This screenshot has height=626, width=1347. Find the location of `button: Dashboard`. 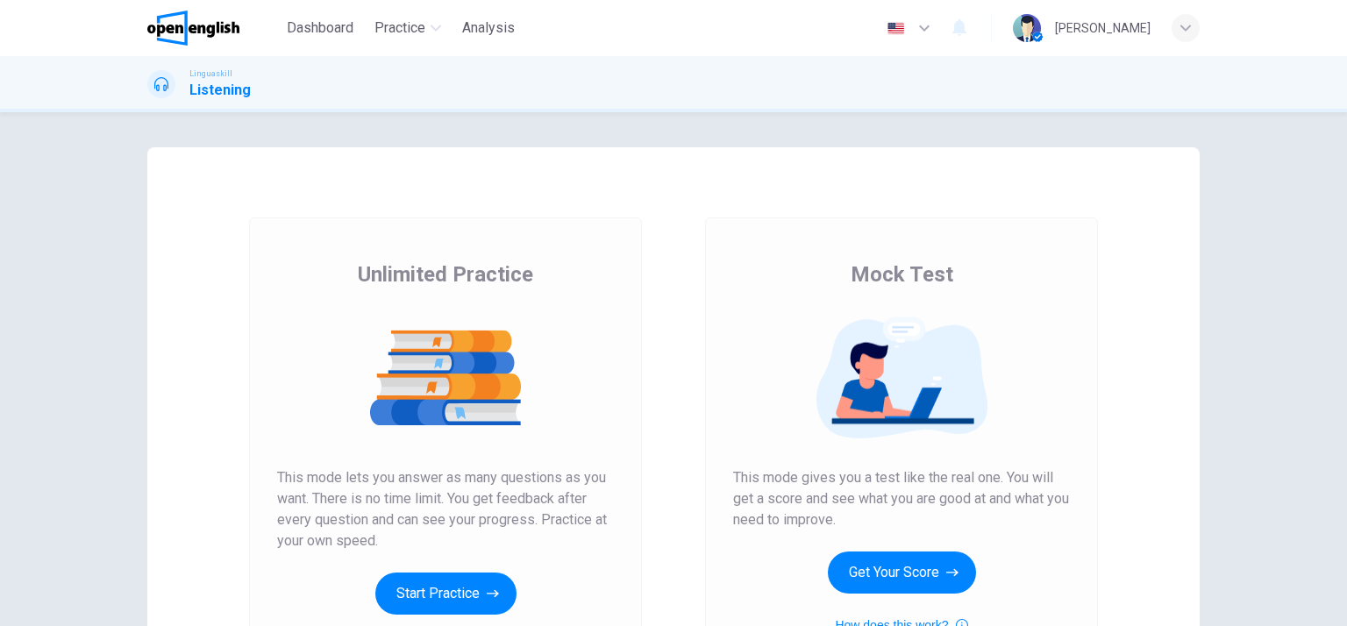

button: Dashboard is located at coordinates (320, 28).